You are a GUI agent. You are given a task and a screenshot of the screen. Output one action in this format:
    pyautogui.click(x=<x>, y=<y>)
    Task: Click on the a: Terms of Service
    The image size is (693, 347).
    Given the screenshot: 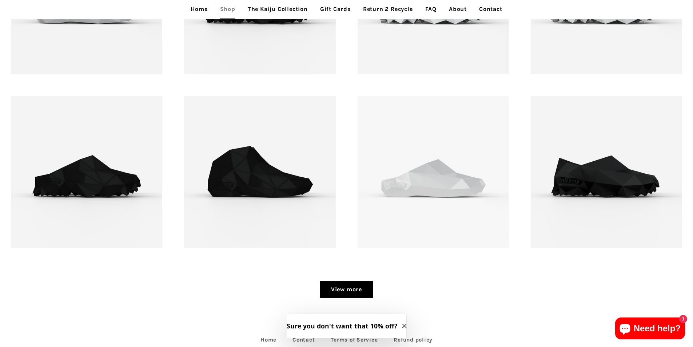 What is the action you would take?
    pyautogui.click(x=354, y=340)
    